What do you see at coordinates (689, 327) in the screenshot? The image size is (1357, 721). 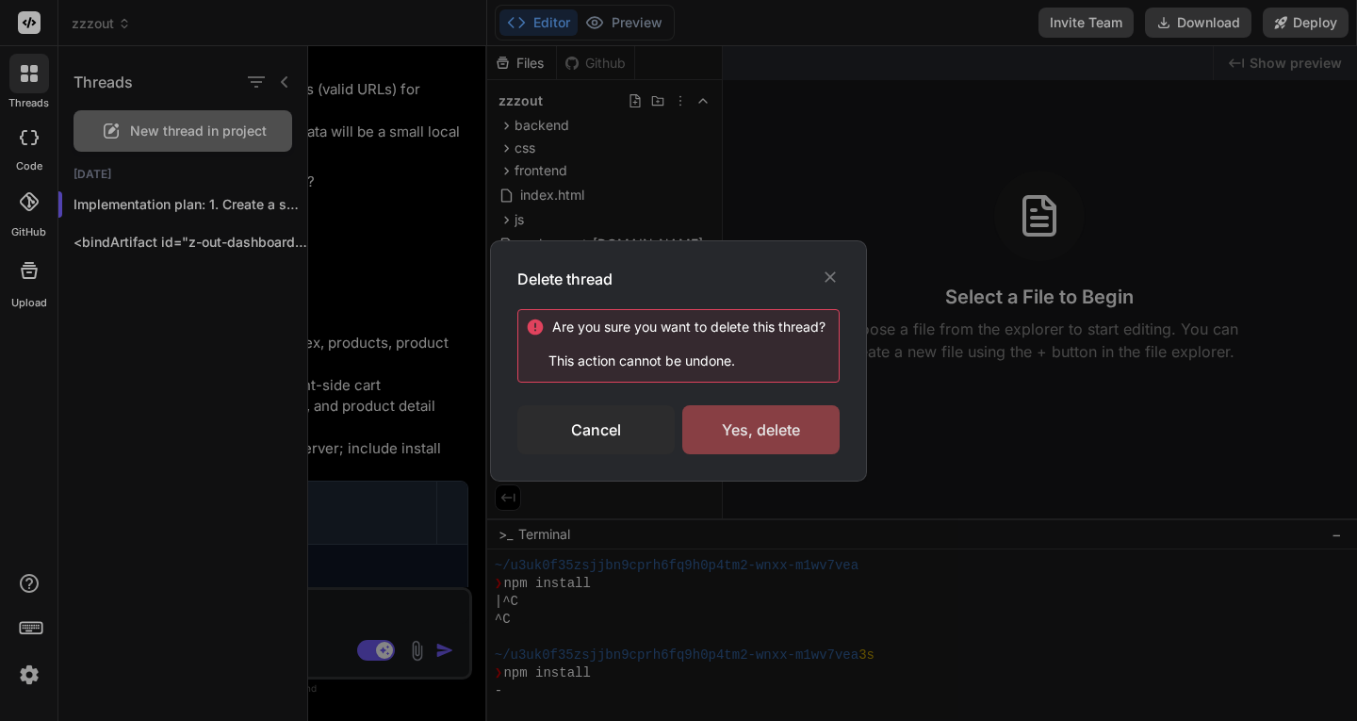 I see `div: Are you sure you want to delete this ?` at bounding box center [689, 327].